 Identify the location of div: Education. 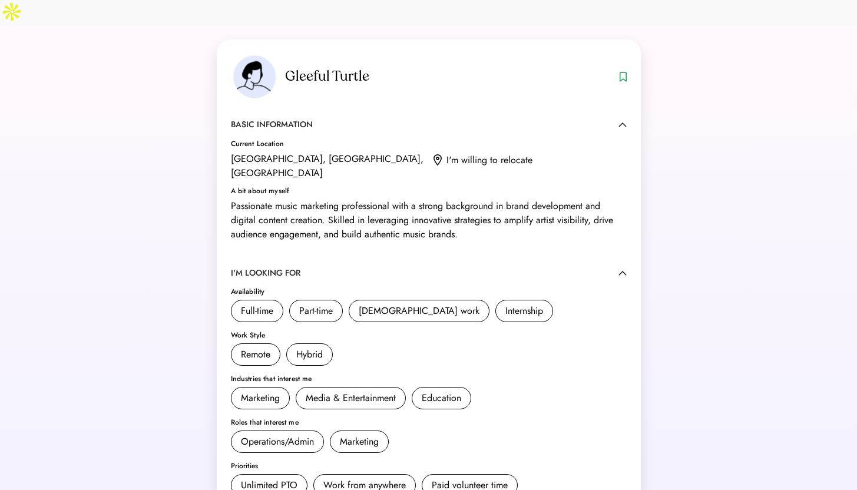
(441, 398).